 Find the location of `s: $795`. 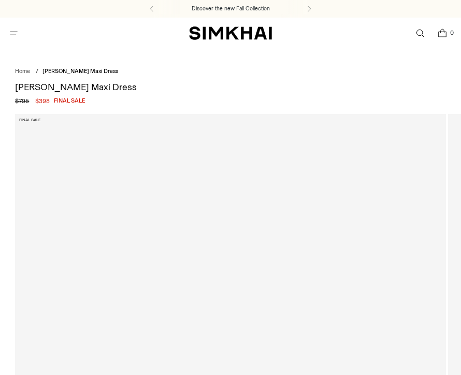

s: $795 is located at coordinates (22, 101).